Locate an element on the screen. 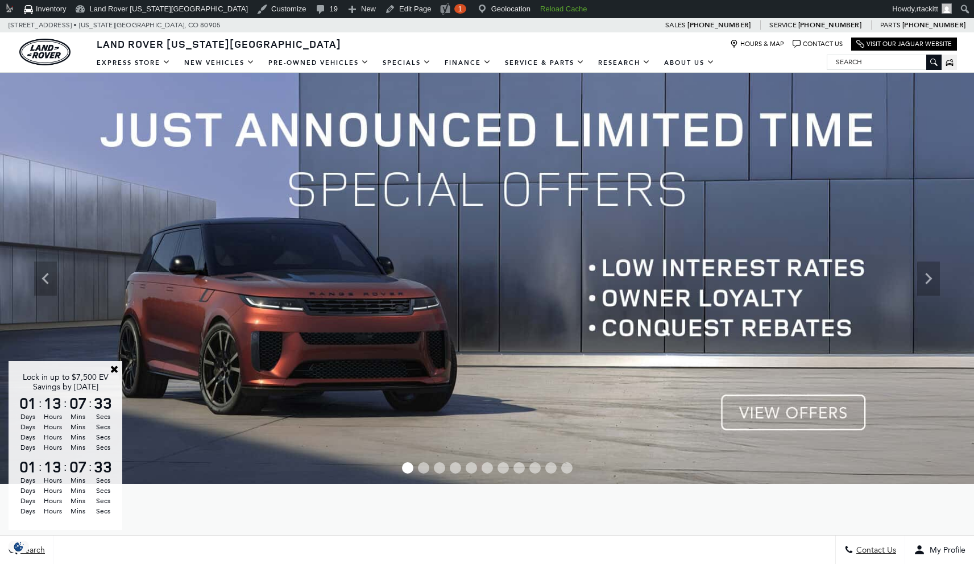 The image size is (974, 564). span: 80905 is located at coordinates (210, 25).